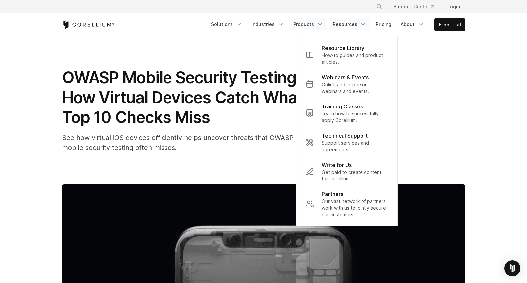 The image size is (527, 283). What do you see at coordinates (342, 107) in the screenshot?
I see `p: Training Classes` at bounding box center [342, 107].